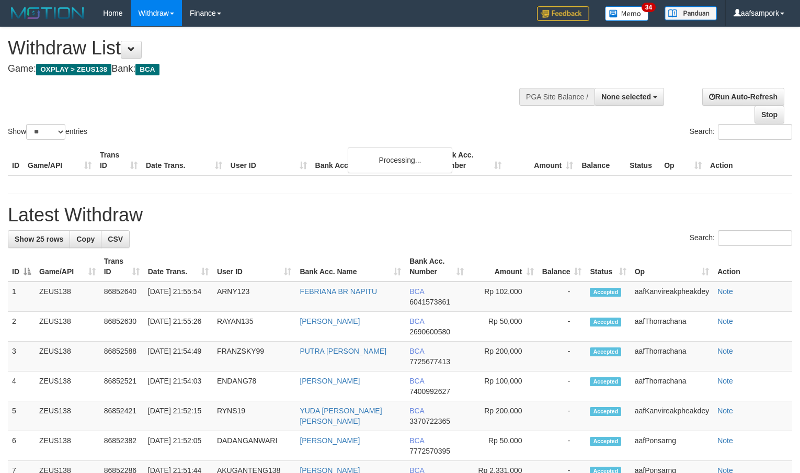  What do you see at coordinates (119, 160) in the screenshot?
I see `th: Trans ID` at bounding box center [119, 160].